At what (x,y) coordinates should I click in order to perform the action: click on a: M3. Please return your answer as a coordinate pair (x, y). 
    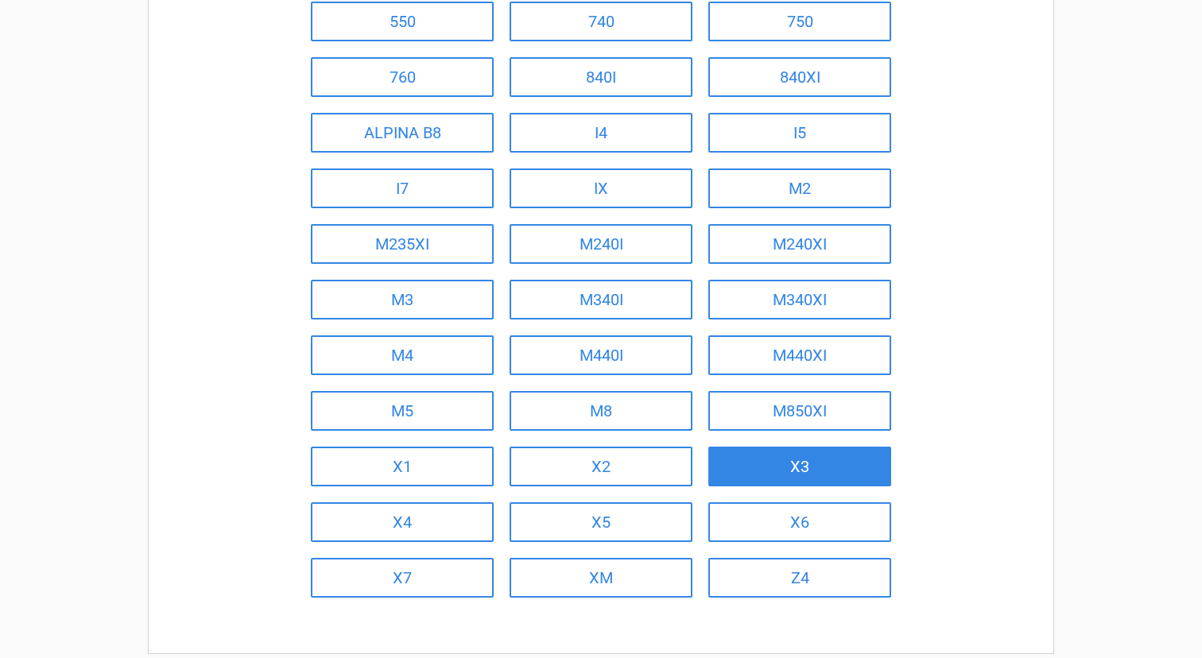
    Looking at the image, I should click on (402, 300).